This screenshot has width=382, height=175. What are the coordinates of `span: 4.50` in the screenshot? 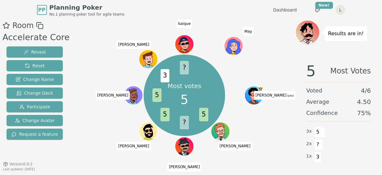 It's located at (364, 102).